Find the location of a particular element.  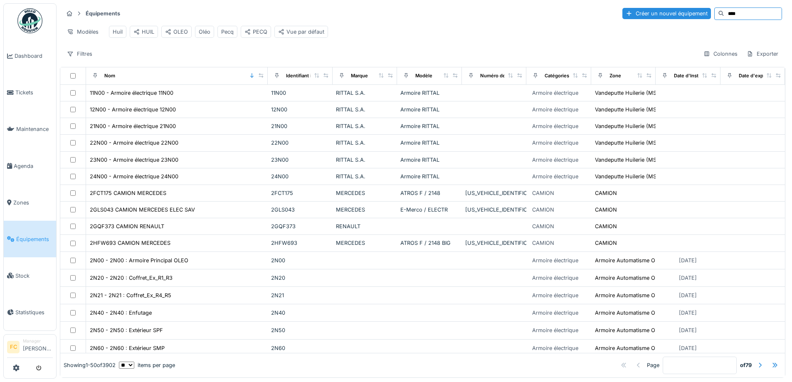

div: 12N00 - Armoire électrique 12N00 is located at coordinates (133, 109).